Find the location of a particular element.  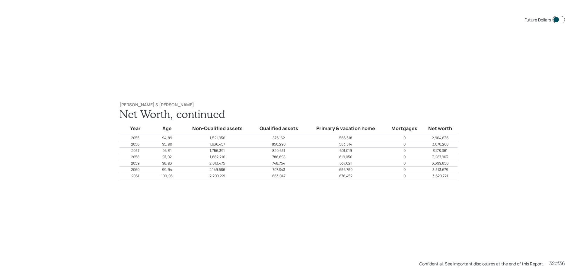

div: Future Dollars is located at coordinates (538, 20).